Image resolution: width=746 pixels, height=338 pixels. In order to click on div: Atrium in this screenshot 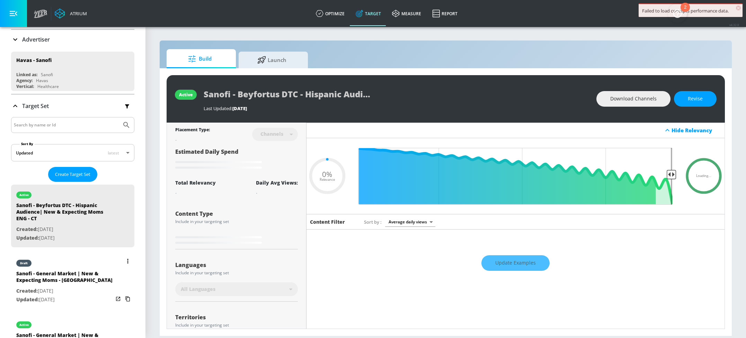, I will do `click(77, 14)`.